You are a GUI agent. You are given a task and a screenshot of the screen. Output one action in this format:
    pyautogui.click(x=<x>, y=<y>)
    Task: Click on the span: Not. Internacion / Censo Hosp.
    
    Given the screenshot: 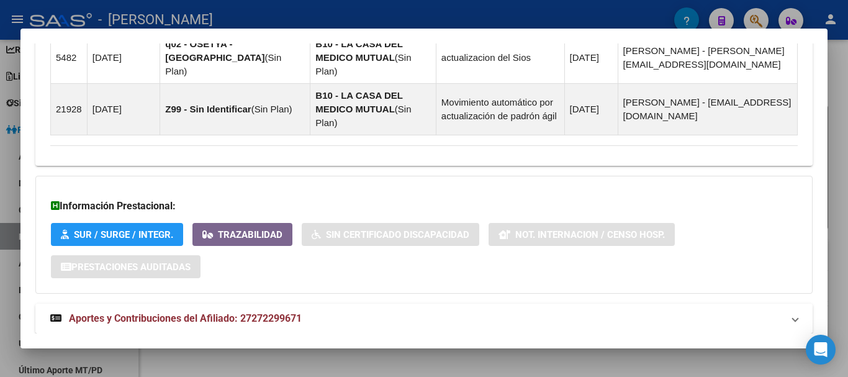 What is the action you would take?
    pyautogui.click(x=590, y=235)
    